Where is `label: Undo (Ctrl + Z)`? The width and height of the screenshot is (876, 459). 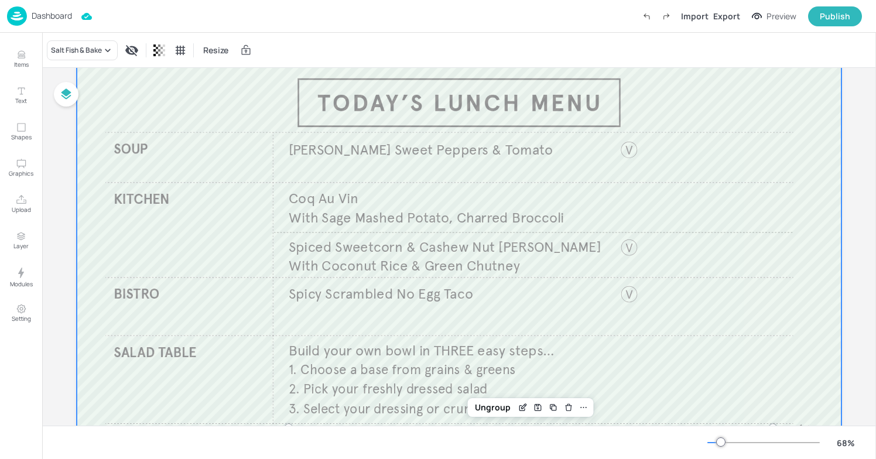
label: Undo (Ctrl + Z) is located at coordinates (646, 16).